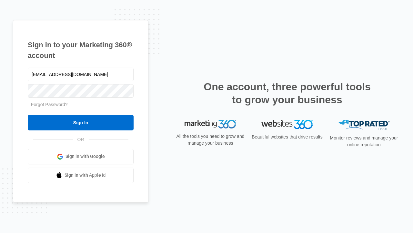 The height and width of the screenshot is (233, 413). What do you see at coordinates (364, 141) in the screenshot?
I see `p: Monitor reviews and manage your online reputation` at bounding box center [364, 141].